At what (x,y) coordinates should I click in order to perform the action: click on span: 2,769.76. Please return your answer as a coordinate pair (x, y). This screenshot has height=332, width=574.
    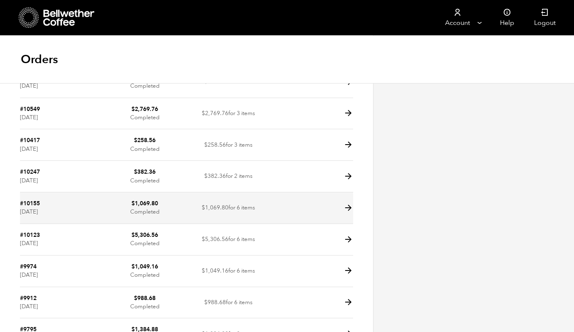
    Looking at the image, I should click on (215, 113).